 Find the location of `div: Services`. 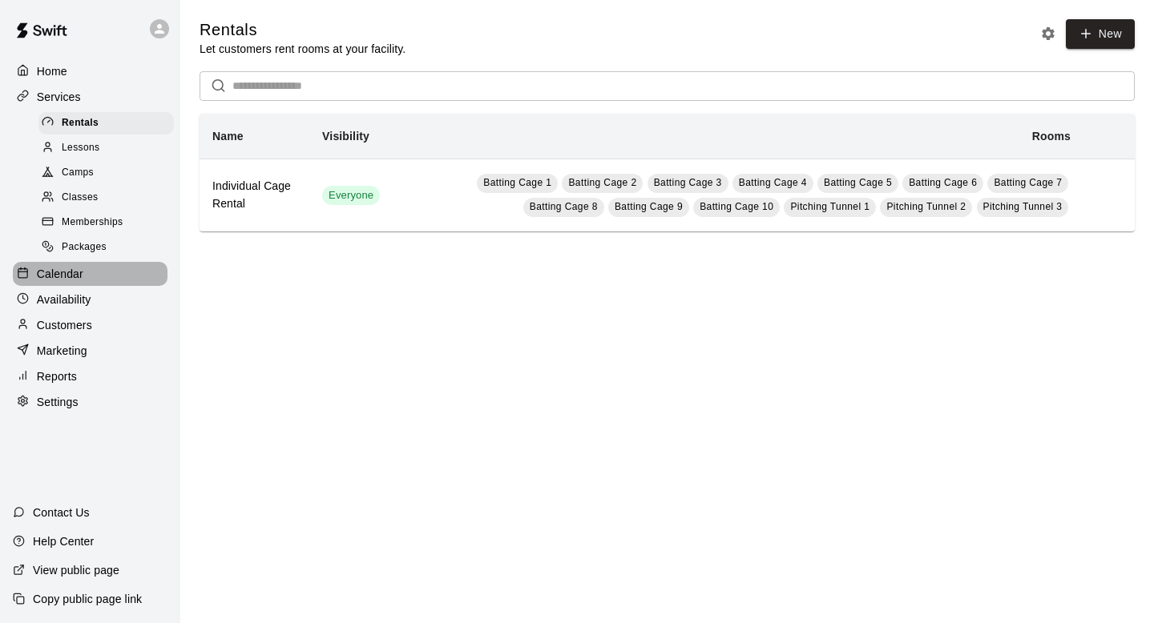

div: Services is located at coordinates (90, 97).